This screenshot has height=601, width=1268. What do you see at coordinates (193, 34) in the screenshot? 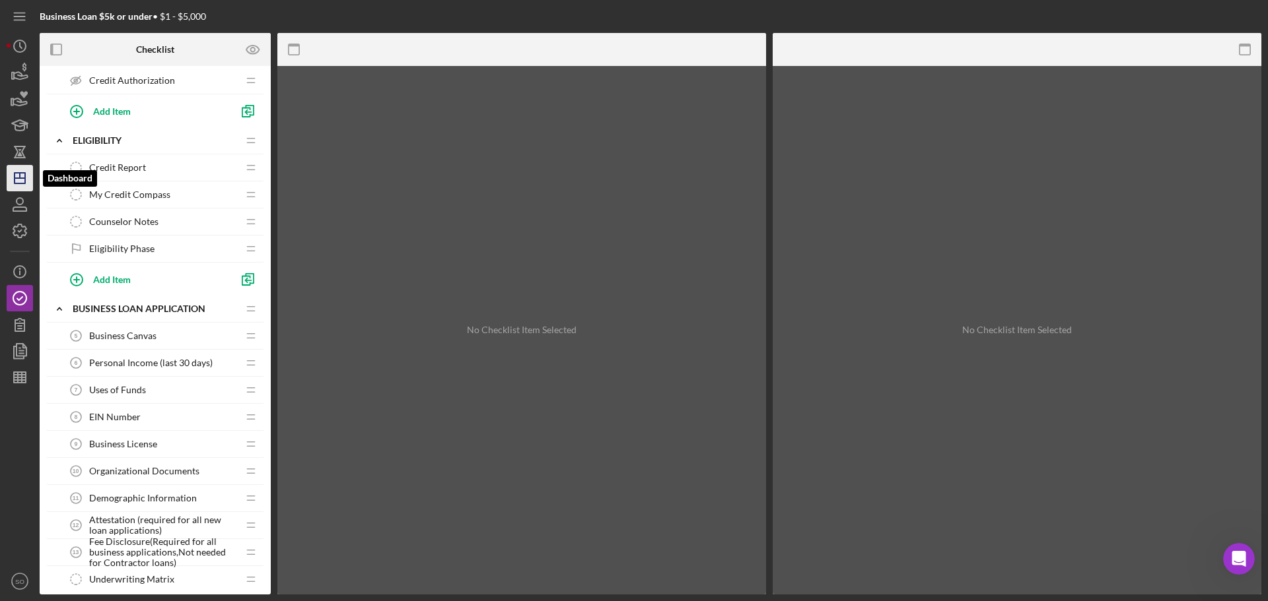
I see `img: Profile image for Christina` at bounding box center [193, 34].